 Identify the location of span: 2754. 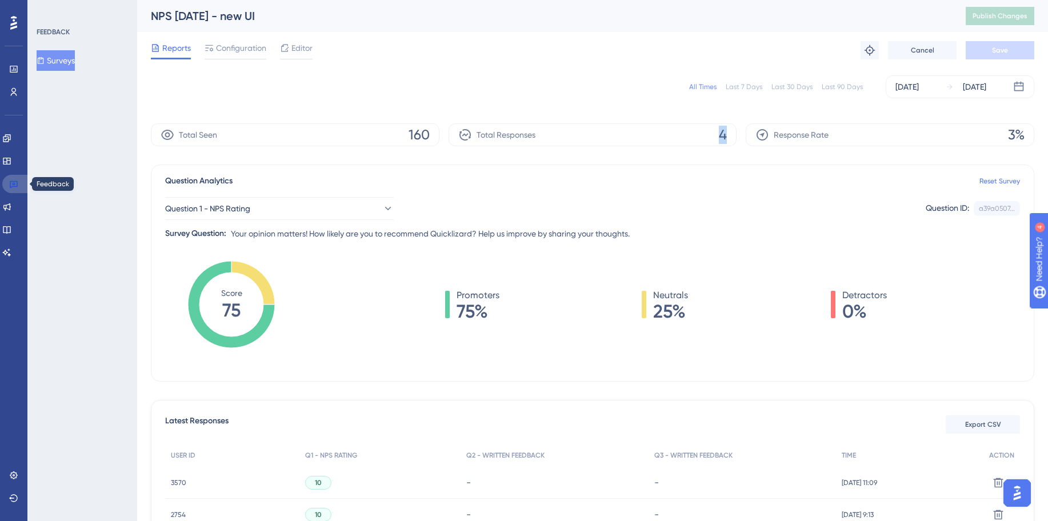
(178, 515).